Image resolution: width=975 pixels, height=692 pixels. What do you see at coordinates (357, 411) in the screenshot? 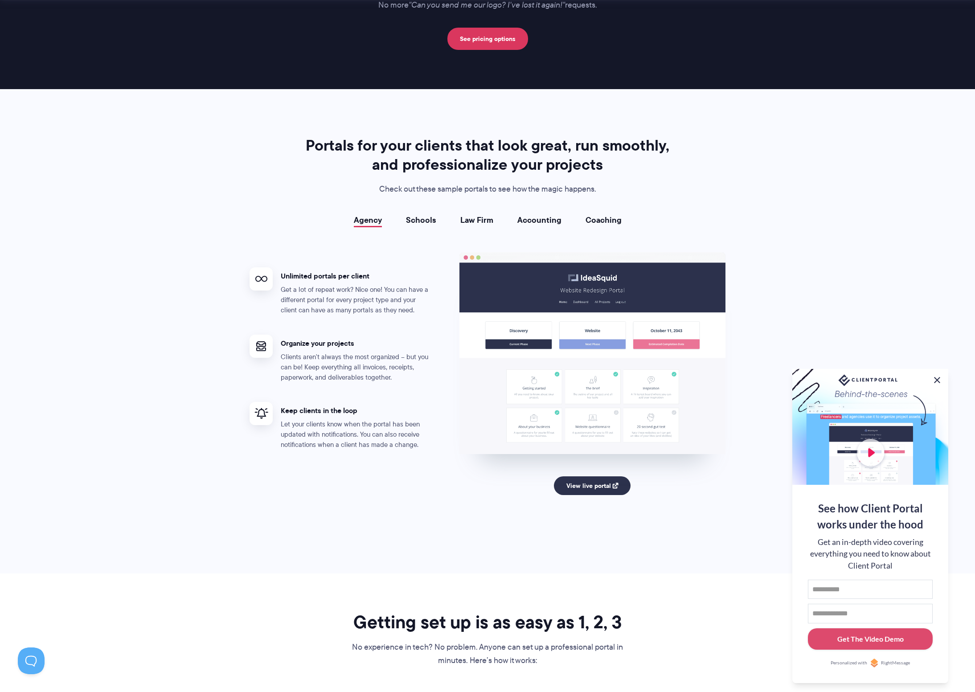
I see `h4: Keep clients in the loop` at bounding box center [357, 411].